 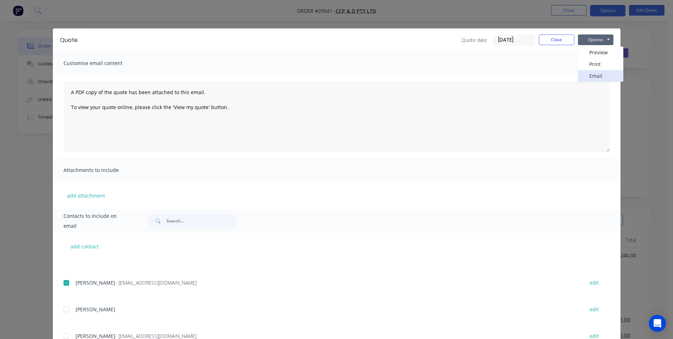 What do you see at coordinates (69, 40) in the screenshot?
I see `div: Quote` at bounding box center [69, 40].